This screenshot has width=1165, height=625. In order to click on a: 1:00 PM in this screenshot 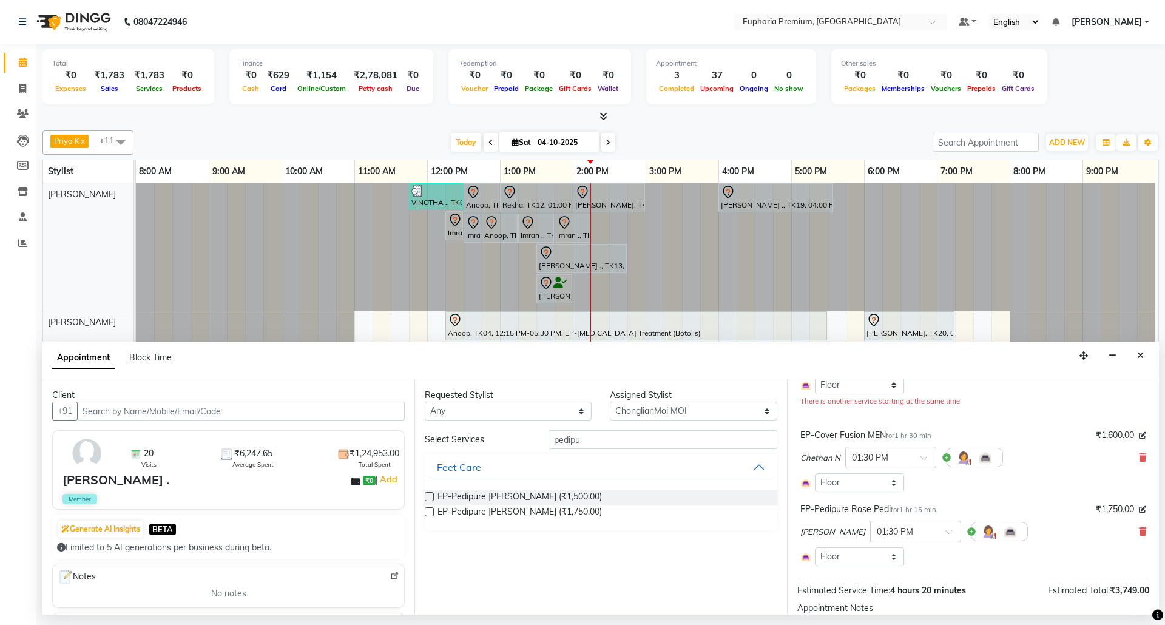, I will do `click(519, 171)`.